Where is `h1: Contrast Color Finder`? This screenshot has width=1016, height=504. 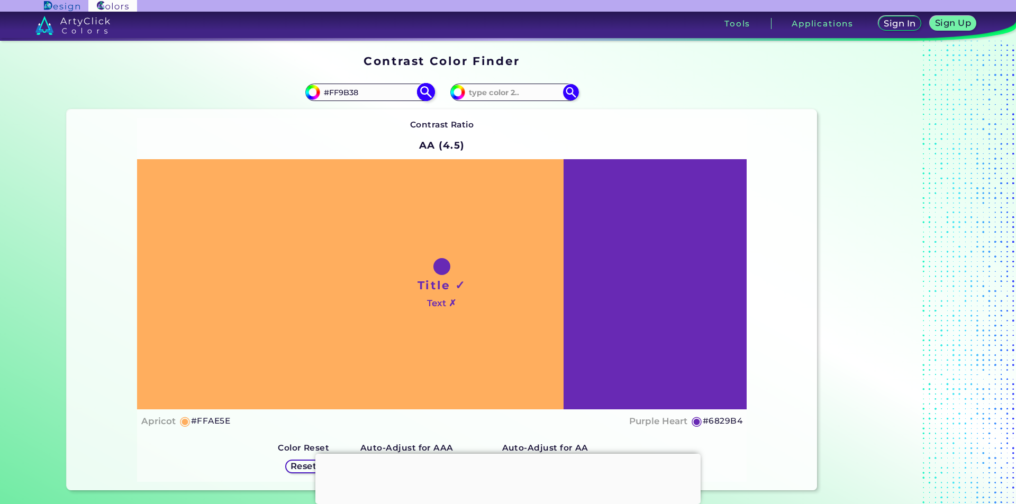 h1: Contrast Color Finder is located at coordinates (441, 61).